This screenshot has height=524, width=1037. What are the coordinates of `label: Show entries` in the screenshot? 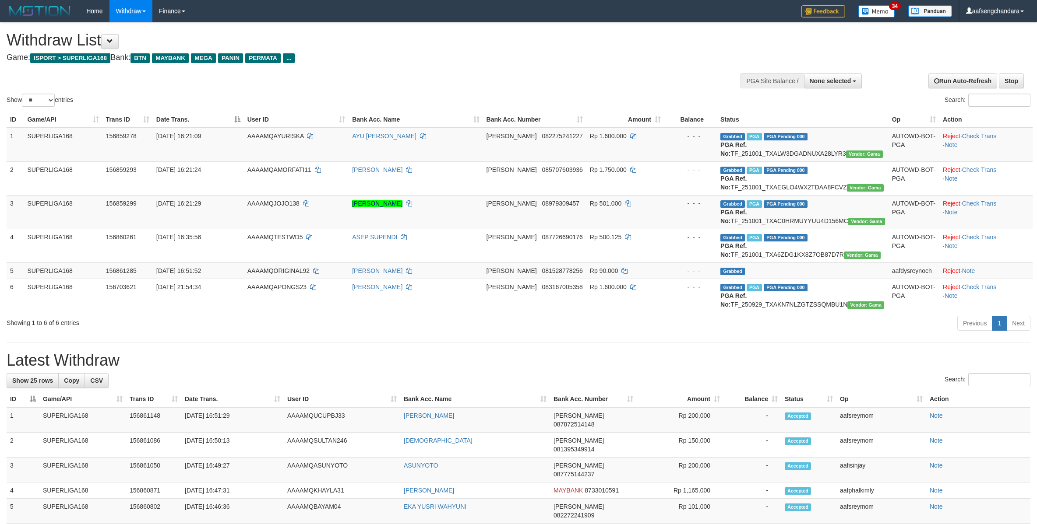 It's located at (40, 100).